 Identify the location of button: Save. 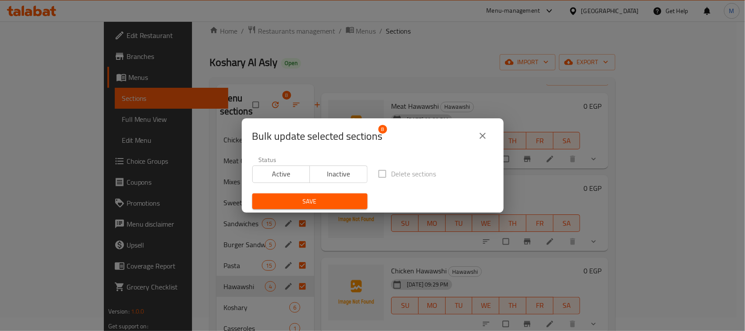
(310, 201).